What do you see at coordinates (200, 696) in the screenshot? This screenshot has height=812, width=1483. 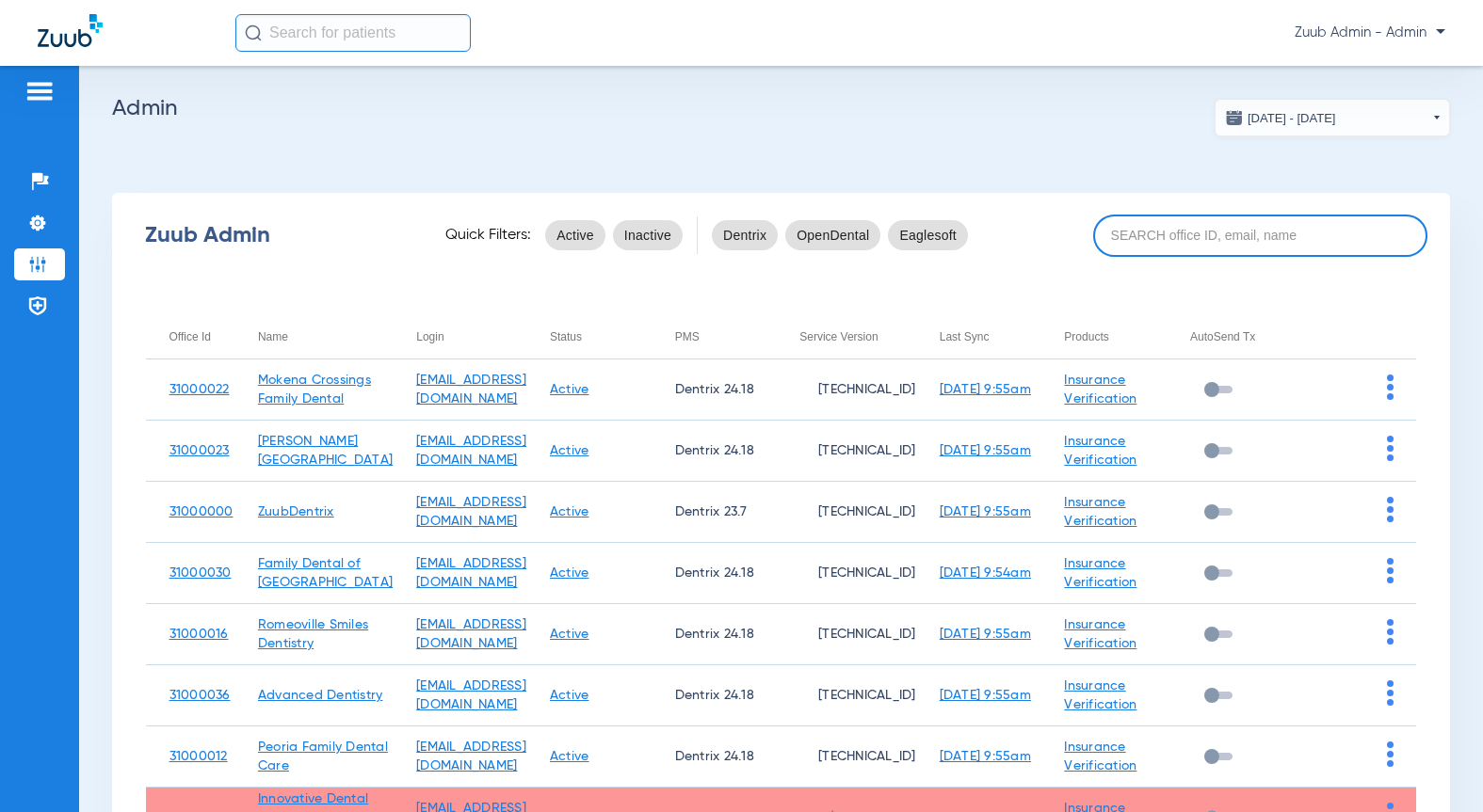 I see `a: 31000036` at bounding box center [200, 696].